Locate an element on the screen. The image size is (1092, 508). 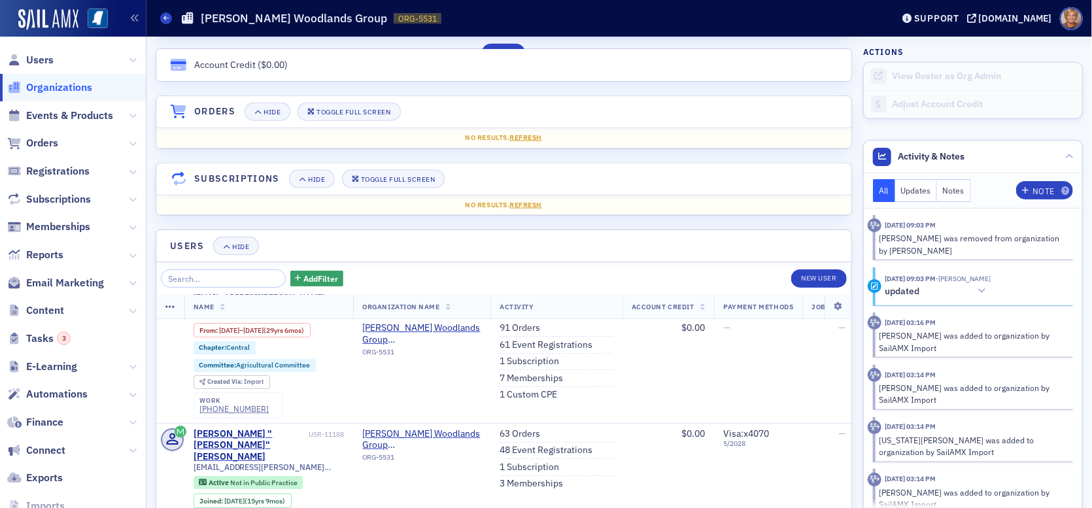
a: 63 Orders is located at coordinates (520, 434).